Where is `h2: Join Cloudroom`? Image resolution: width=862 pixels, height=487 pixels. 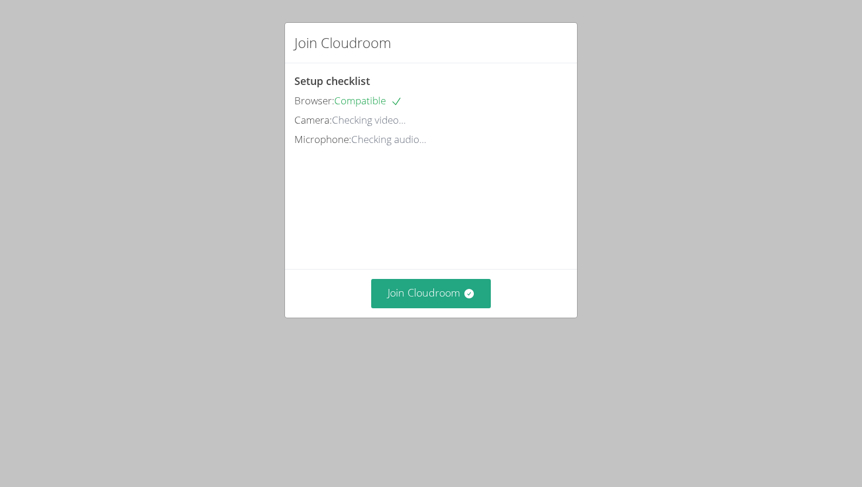 h2: Join Cloudroom is located at coordinates (342, 43).